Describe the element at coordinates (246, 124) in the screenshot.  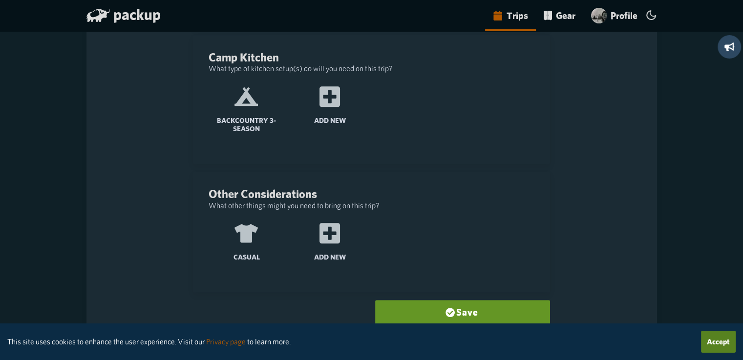
I see `span: Backcountry 3-Season` at that location.